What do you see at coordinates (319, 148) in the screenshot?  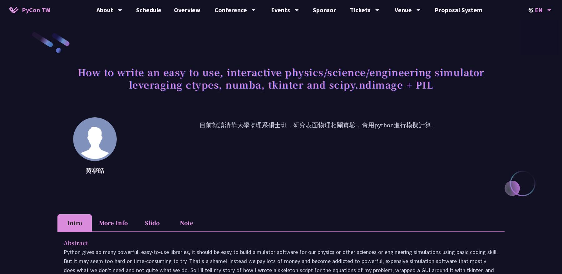 I see `p: 目前就讀清華大學物理系碩士班，研究表面物理相關實驗，會用python進行模擬計算。` at bounding box center [319, 148].